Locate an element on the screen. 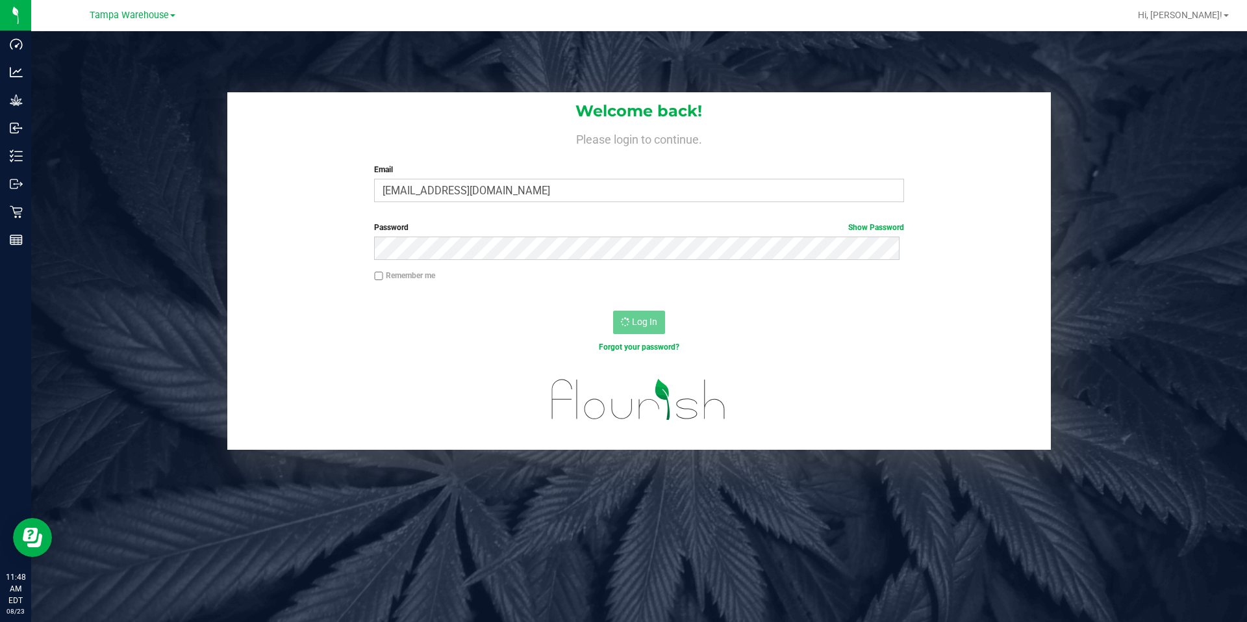  a: Forgot your password? is located at coordinates (639, 347).